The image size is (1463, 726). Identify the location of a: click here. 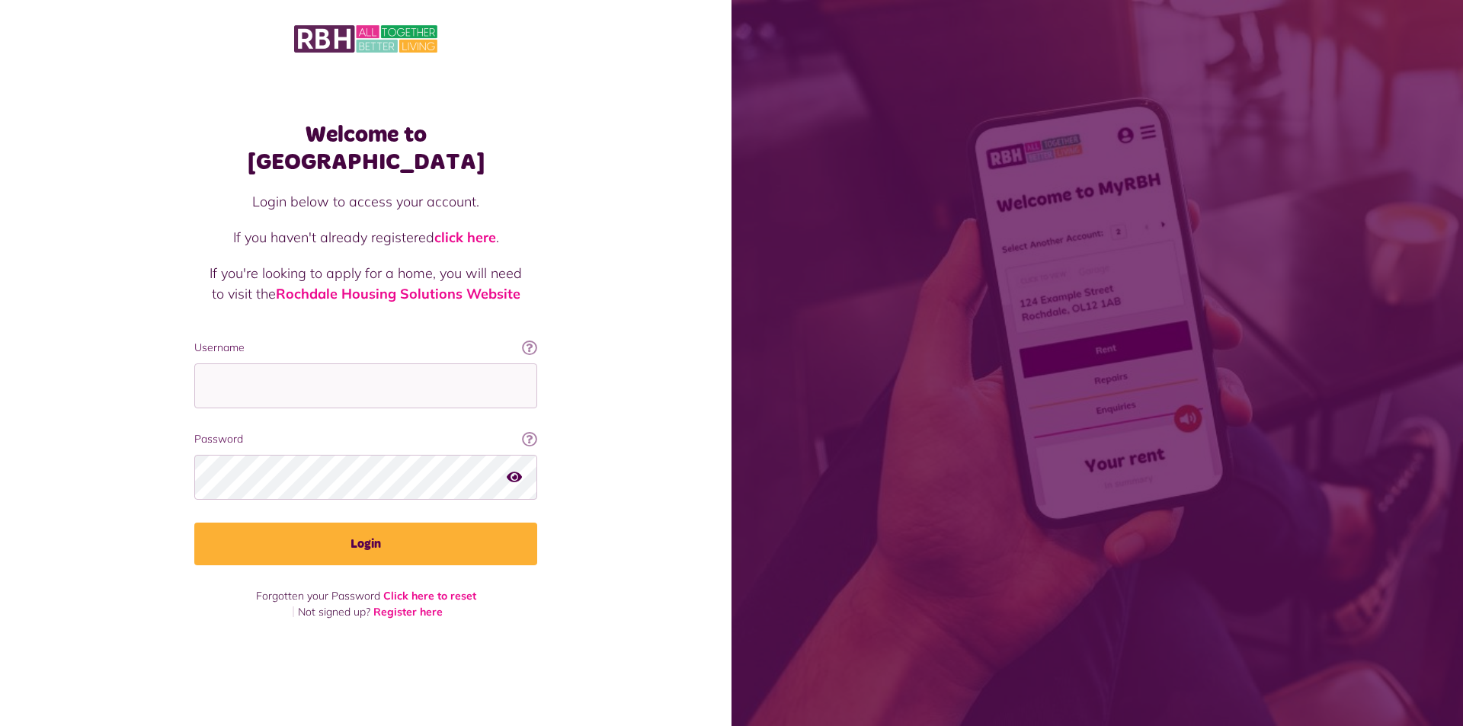
(465, 237).